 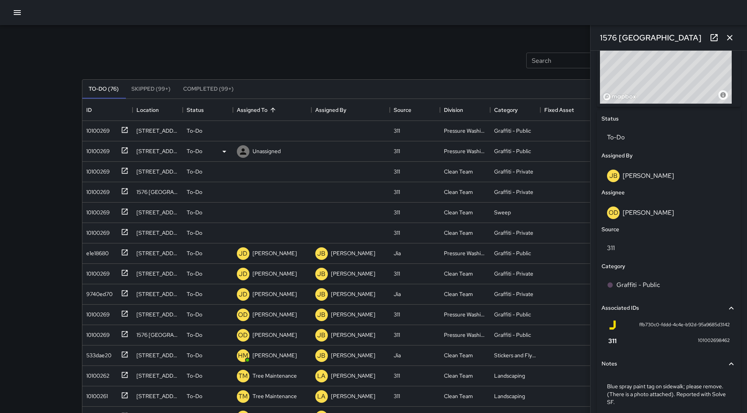 What do you see at coordinates (104, 89) in the screenshot?
I see `button: To-Do (76)` at bounding box center [104, 89].